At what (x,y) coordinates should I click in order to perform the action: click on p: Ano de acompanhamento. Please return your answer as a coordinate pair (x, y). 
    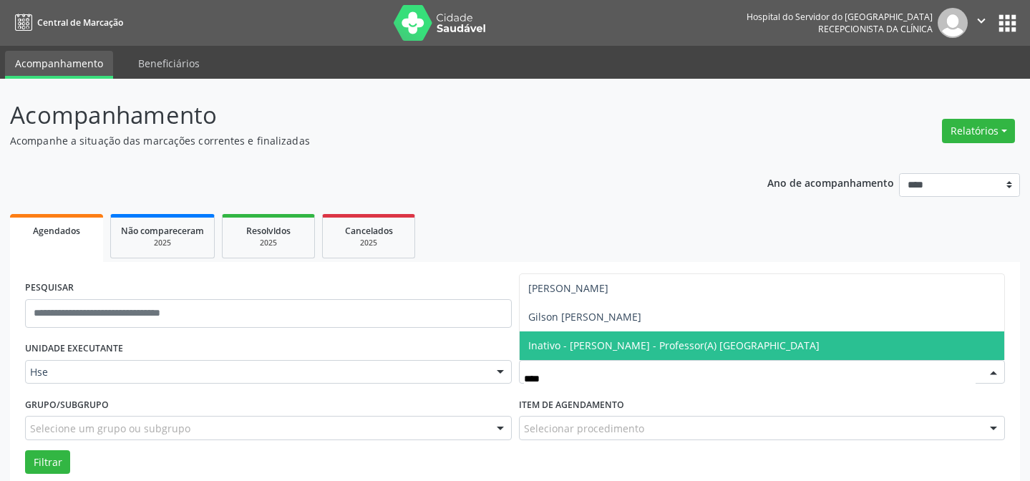
    Looking at the image, I should click on (831, 182).